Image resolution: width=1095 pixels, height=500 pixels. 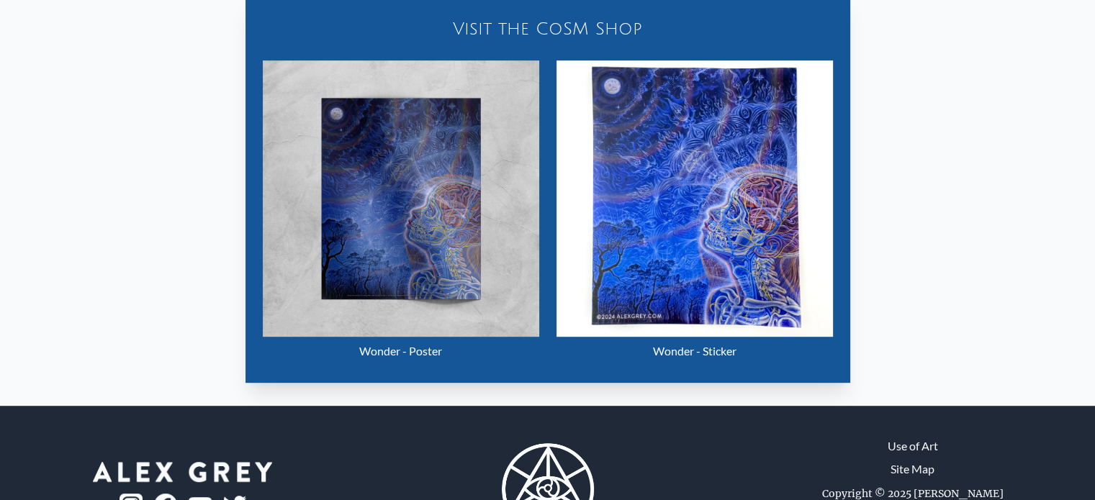 I want to click on a: Wonder - Poster, so click(x=401, y=213).